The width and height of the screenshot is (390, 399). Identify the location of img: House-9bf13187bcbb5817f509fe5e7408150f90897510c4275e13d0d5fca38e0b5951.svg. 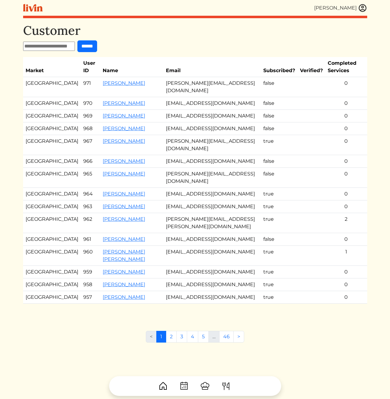
(163, 386).